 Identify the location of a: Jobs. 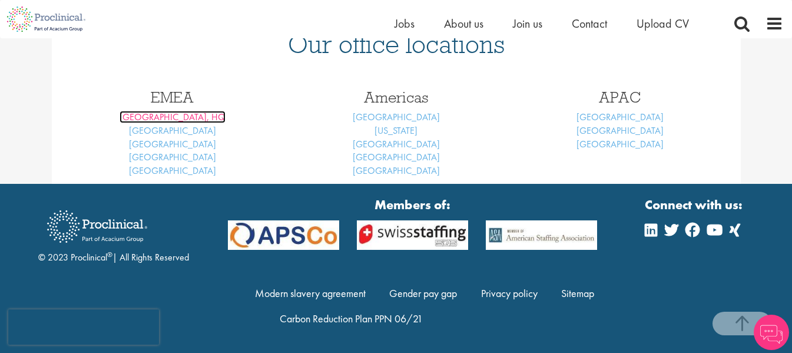
(405, 24).